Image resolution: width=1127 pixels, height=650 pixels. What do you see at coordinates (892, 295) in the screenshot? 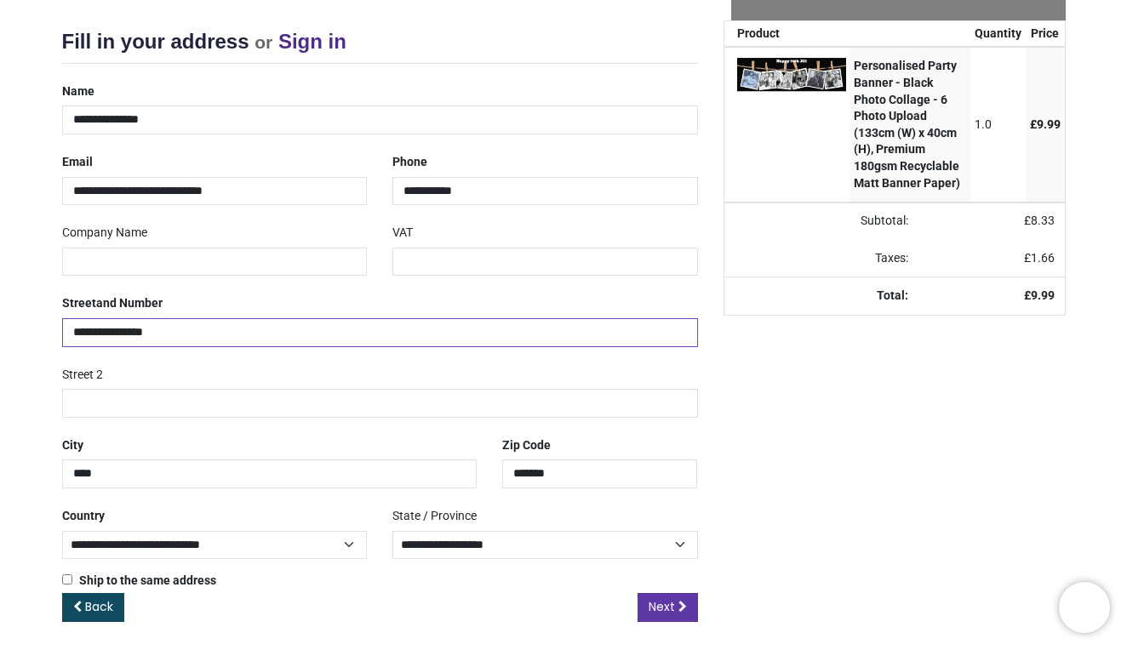
I see `strong: Total:` at bounding box center [892, 295].